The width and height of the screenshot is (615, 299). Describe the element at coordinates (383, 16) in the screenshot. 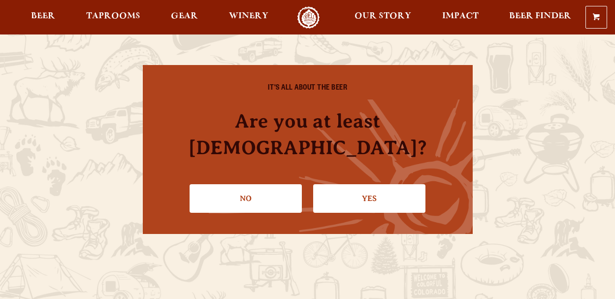

I see `span: Our Story` at that location.